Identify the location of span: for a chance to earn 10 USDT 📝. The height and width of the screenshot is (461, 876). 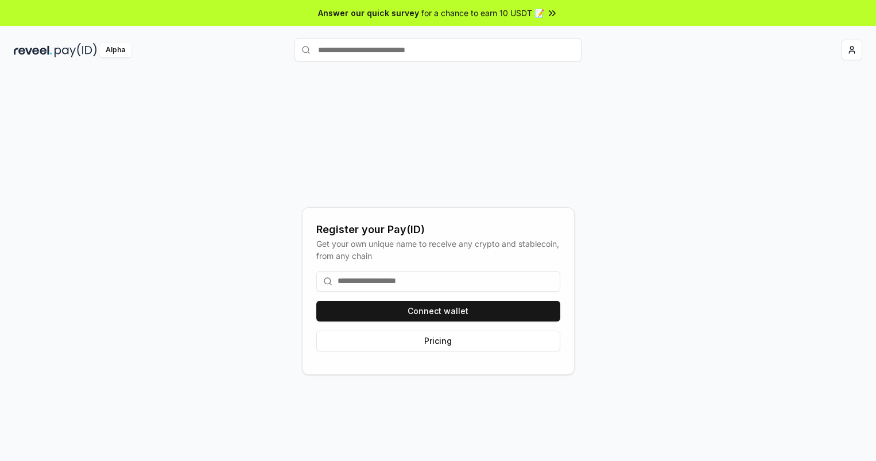
(483, 13).